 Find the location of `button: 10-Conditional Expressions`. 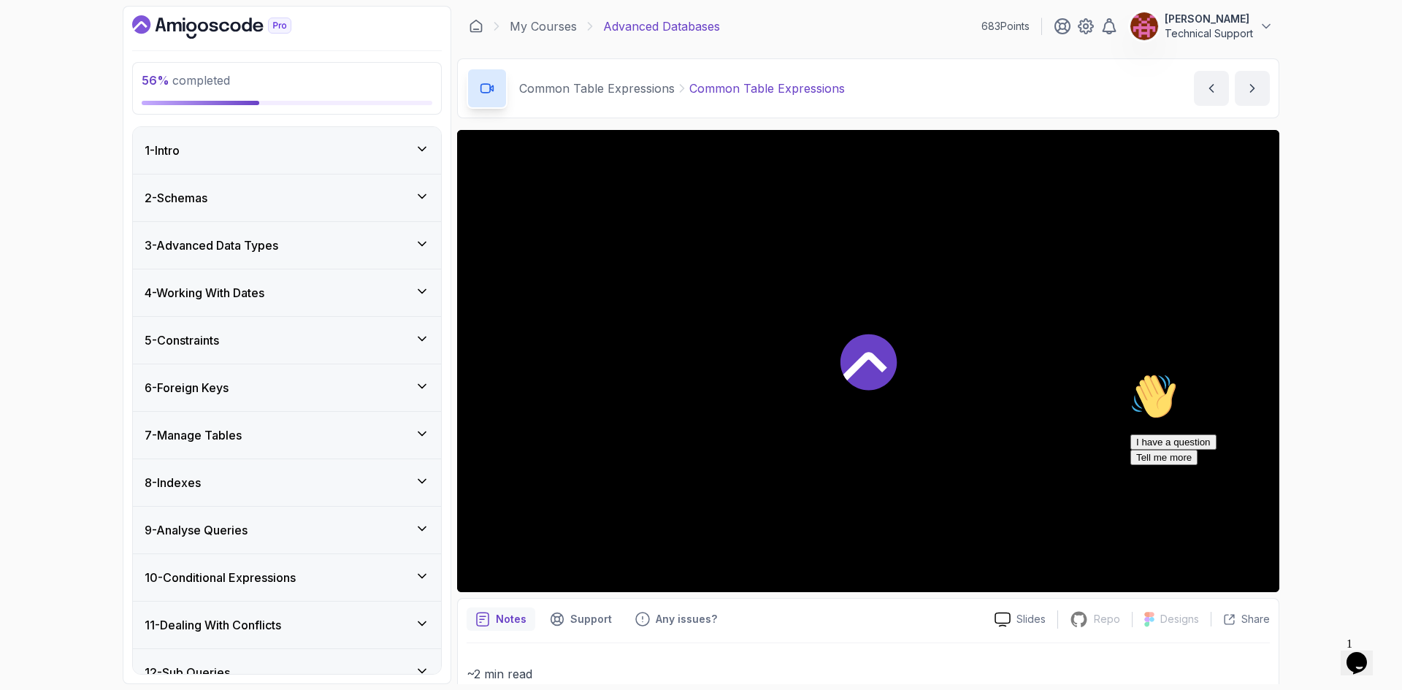

button: 10-Conditional Expressions is located at coordinates (287, 578).